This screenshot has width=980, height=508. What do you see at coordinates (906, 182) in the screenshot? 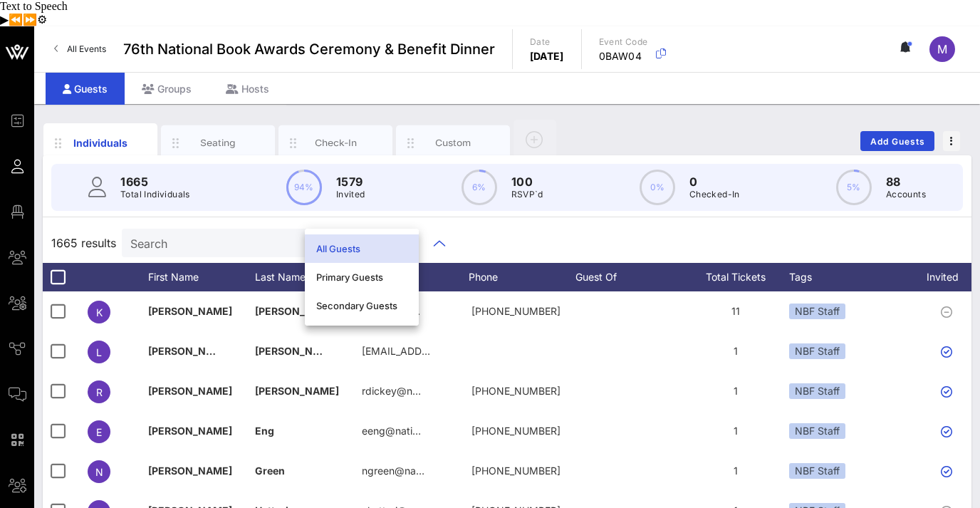
I see `p: 88` at bounding box center [906, 182].